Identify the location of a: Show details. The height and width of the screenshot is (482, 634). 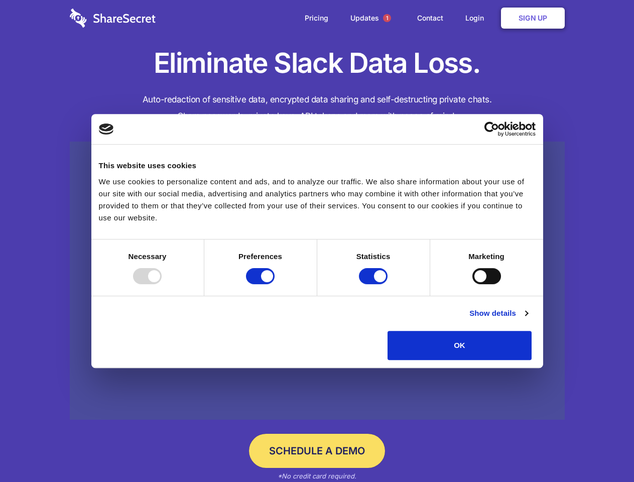
(499, 313).